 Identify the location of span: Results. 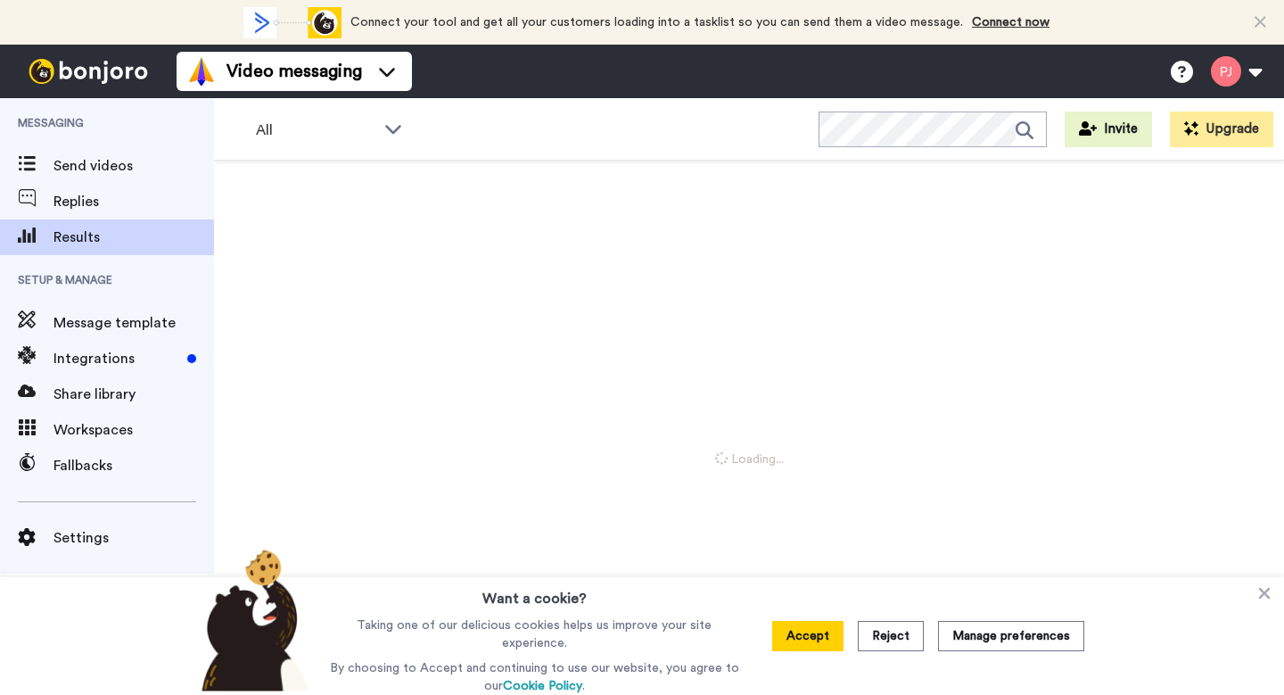
(134, 237).